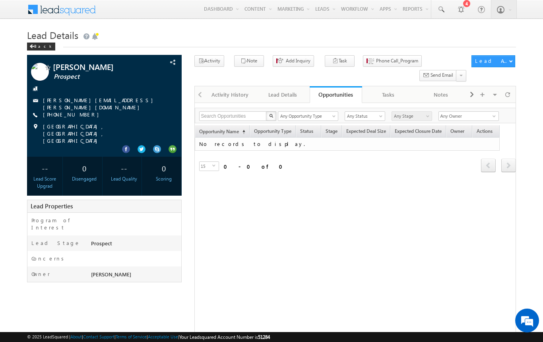 Image resolution: width=543 pixels, height=342 pixels. Describe the element at coordinates (508, 165) in the screenshot. I see `span: next` at that location.